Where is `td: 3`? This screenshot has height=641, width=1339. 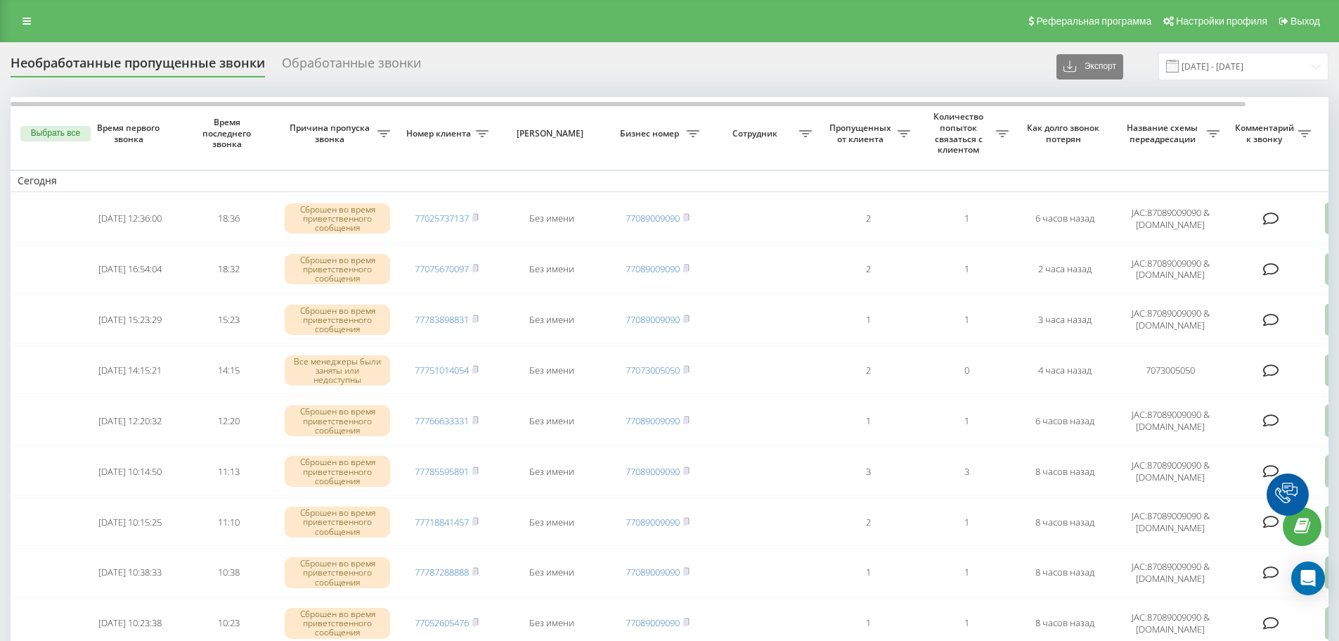
td: 3 is located at coordinates (868, 471).